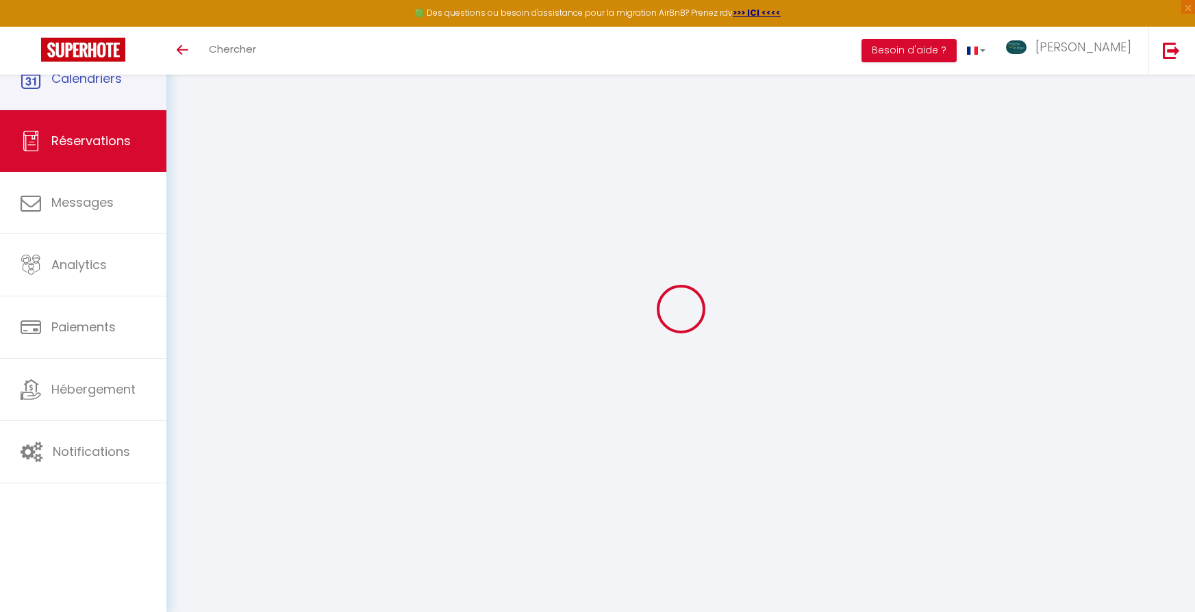 The height and width of the screenshot is (612, 1195). What do you see at coordinates (79, 264) in the screenshot?
I see `span: Analytics` at bounding box center [79, 264].